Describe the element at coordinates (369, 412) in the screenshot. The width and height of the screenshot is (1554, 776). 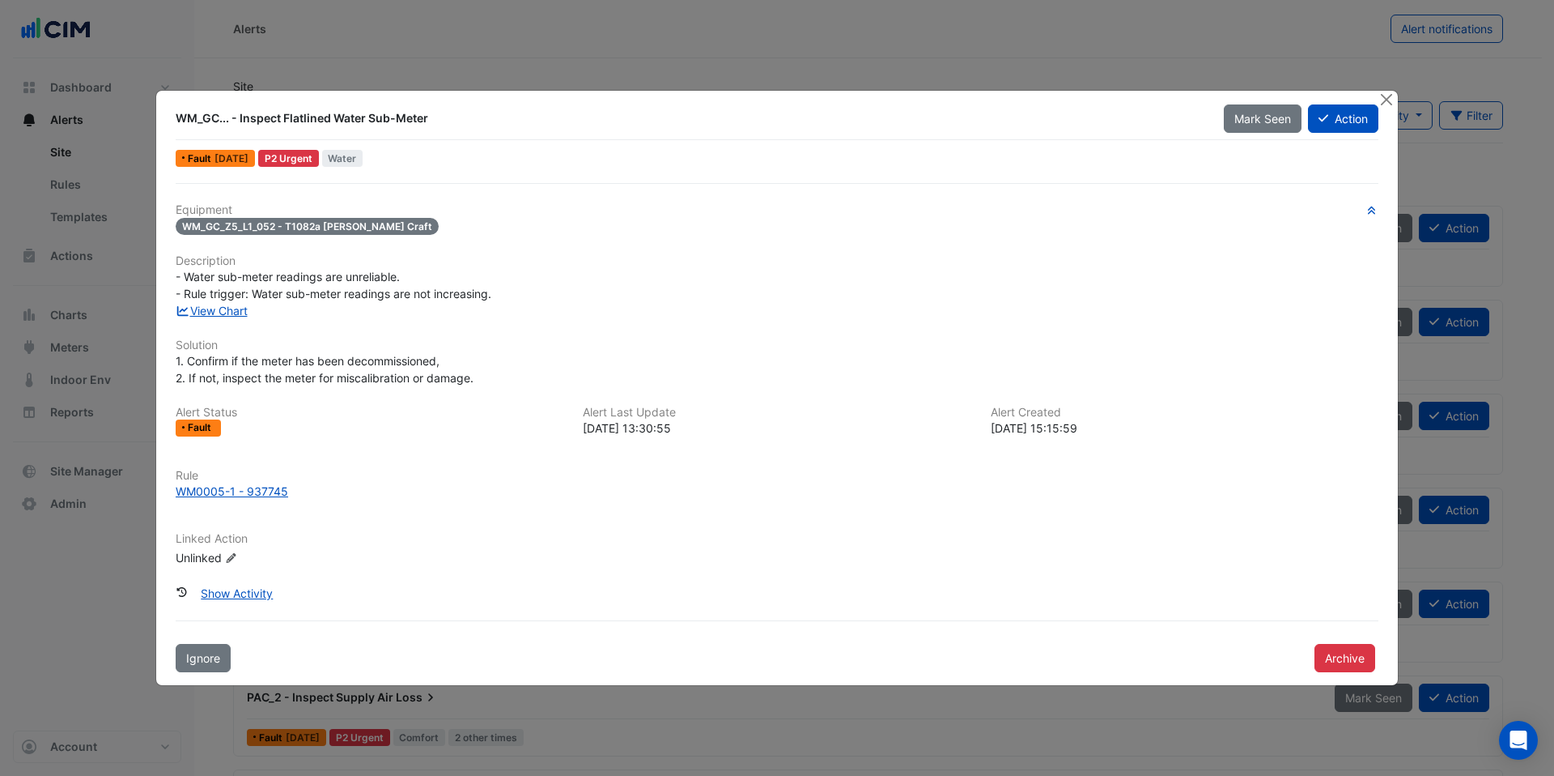
I see `h6: Alert Status` at that location.